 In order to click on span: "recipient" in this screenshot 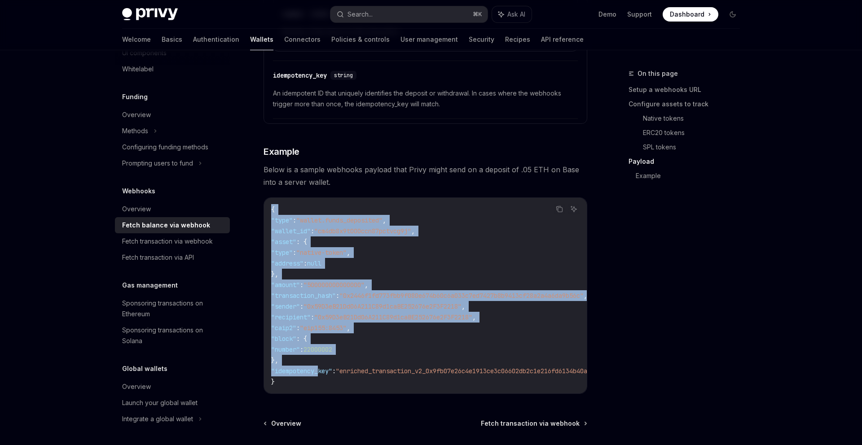, I will do `click(291, 317)`.